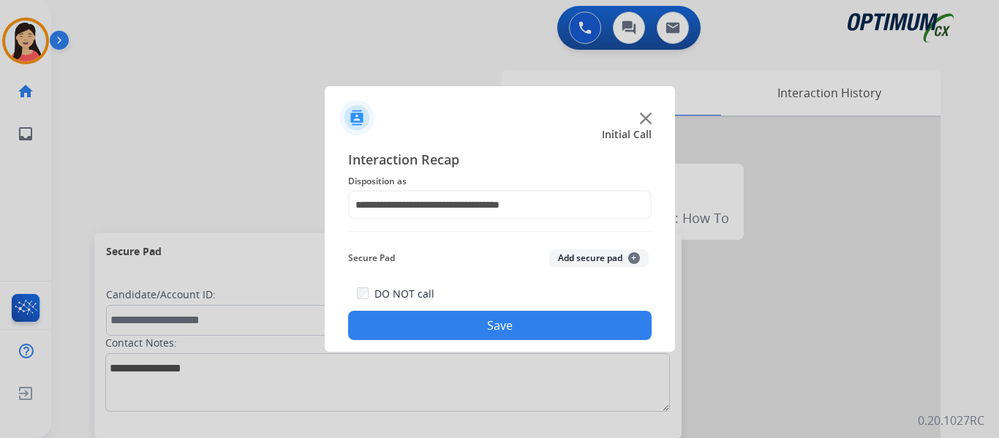 The width and height of the screenshot is (999, 438). Describe the element at coordinates (950, 420) in the screenshot. I see `p: 0.20.1027RC` at that location.